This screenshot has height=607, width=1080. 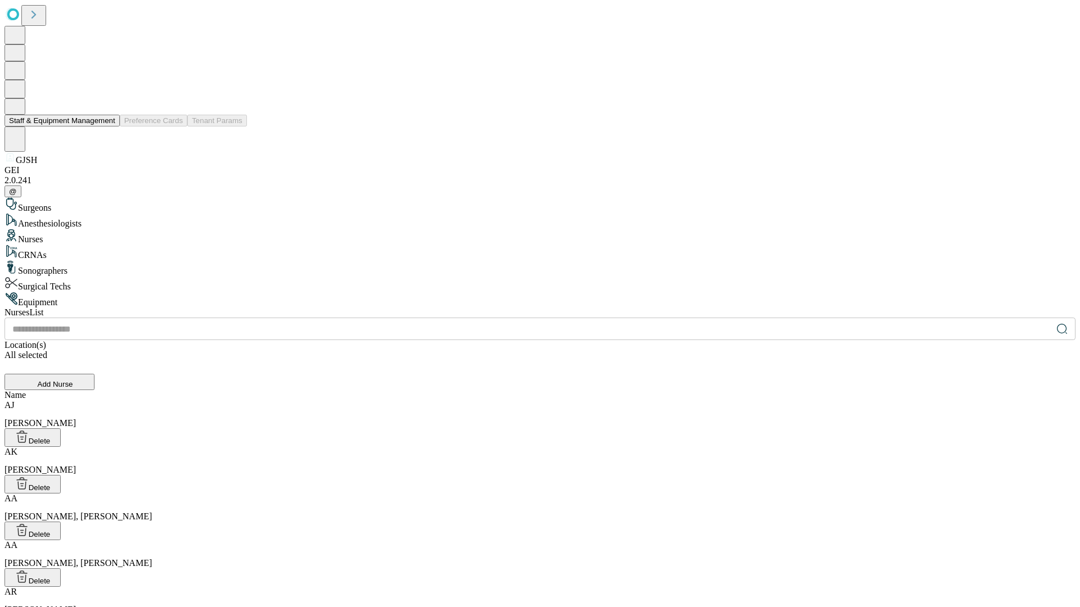 I want to click on span: AK, so click(x=11, y=452).